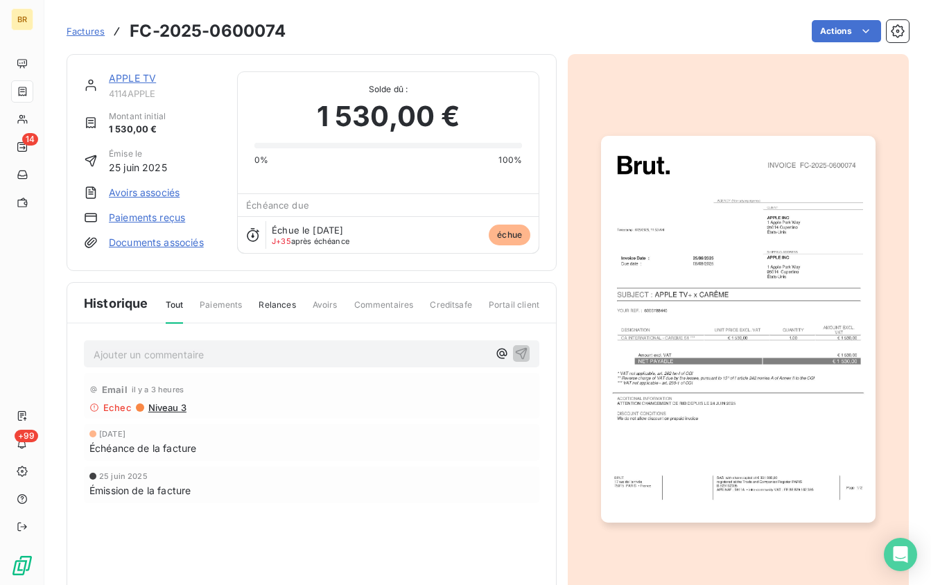 This screenshot has width=931, height=585. Describe the element at coordinates (138, 154) in the screenshot. I see `span: Émise le` at that location.